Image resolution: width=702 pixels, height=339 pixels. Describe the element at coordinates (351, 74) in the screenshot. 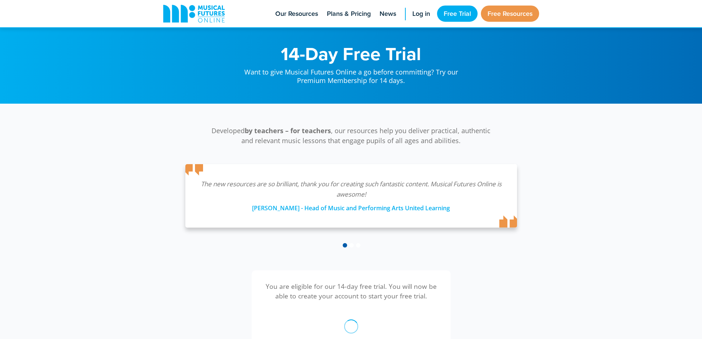

I see `p: Want to give Musical Futures Online a go before committing? Try our Premium Membership for 14 days.` at that location.